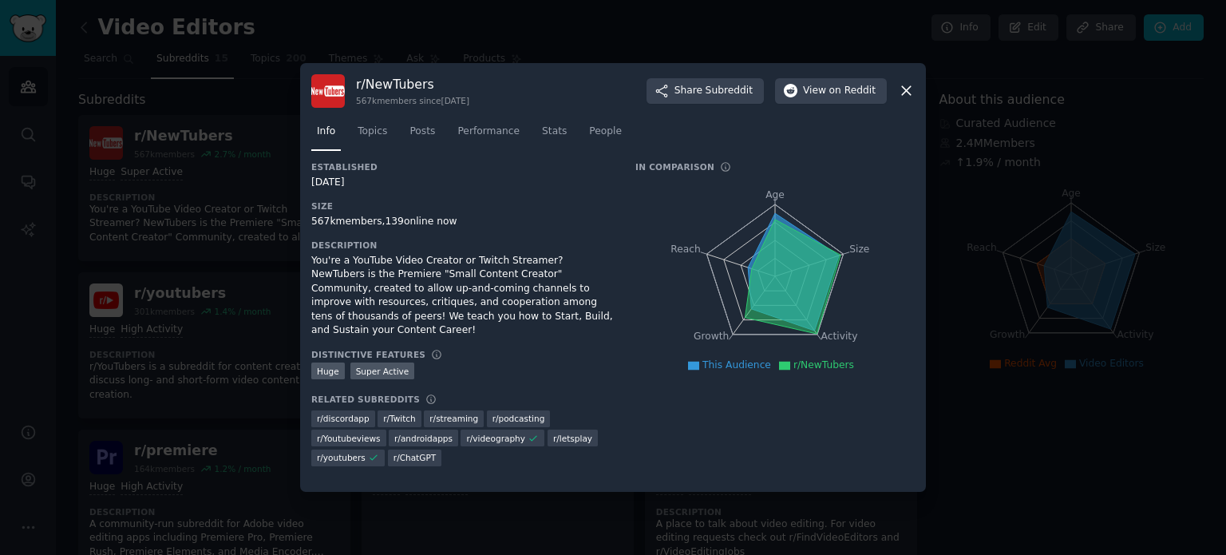 The height and width of the screenshot is (555, 1226). What do you see at coordinates (775, 195) in the screenshot?
I see `tspan: Age` at bounding box center [775, 195].